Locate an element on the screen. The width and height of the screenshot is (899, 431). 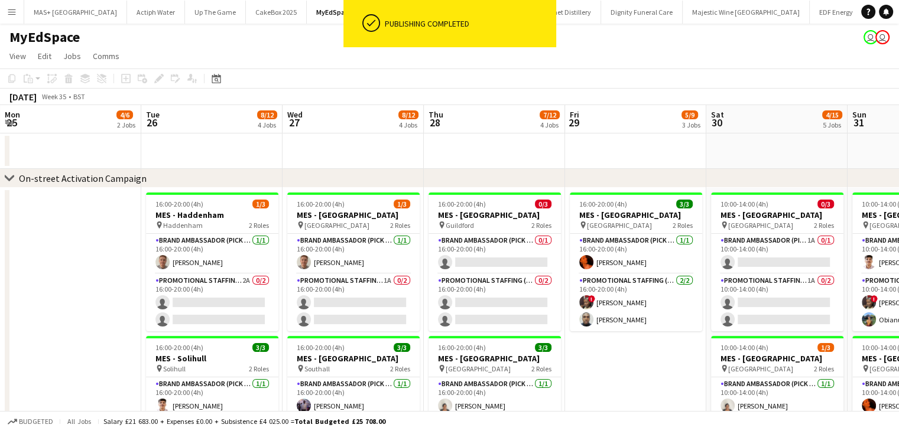
button: Actiph Water is located at coordinates (156, 12).